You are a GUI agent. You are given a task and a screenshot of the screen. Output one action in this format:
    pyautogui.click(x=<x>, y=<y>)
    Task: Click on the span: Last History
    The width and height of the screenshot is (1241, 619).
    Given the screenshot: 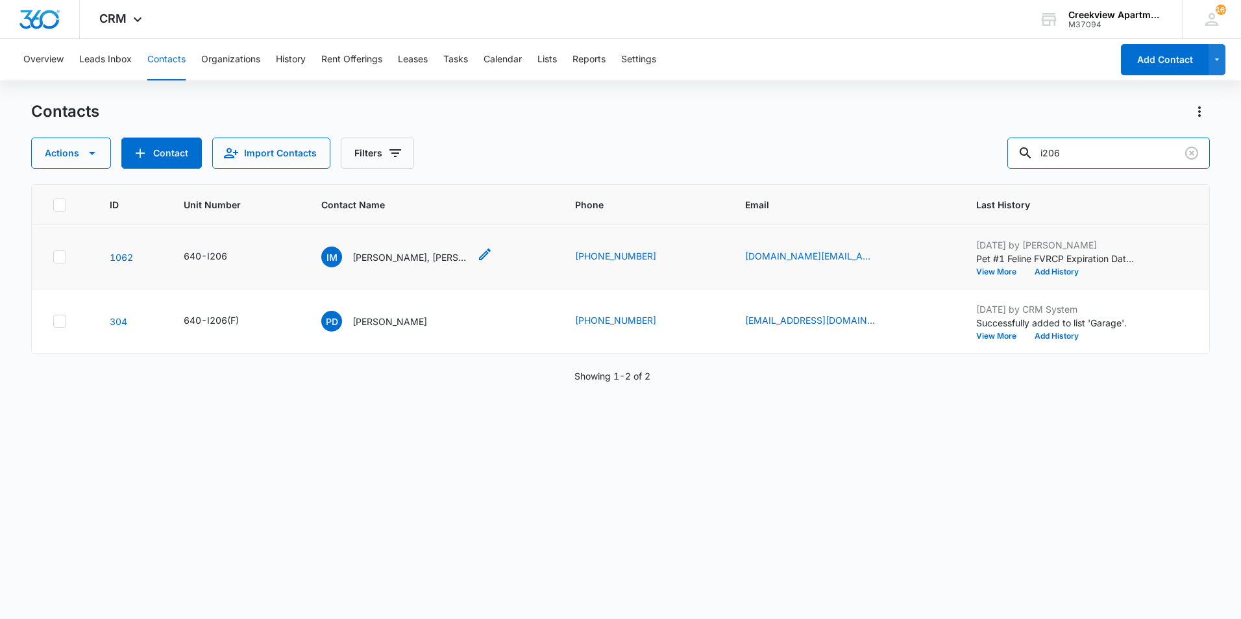 What is the action you would take?
    pyautogui.click(x=1073, y=204)
    